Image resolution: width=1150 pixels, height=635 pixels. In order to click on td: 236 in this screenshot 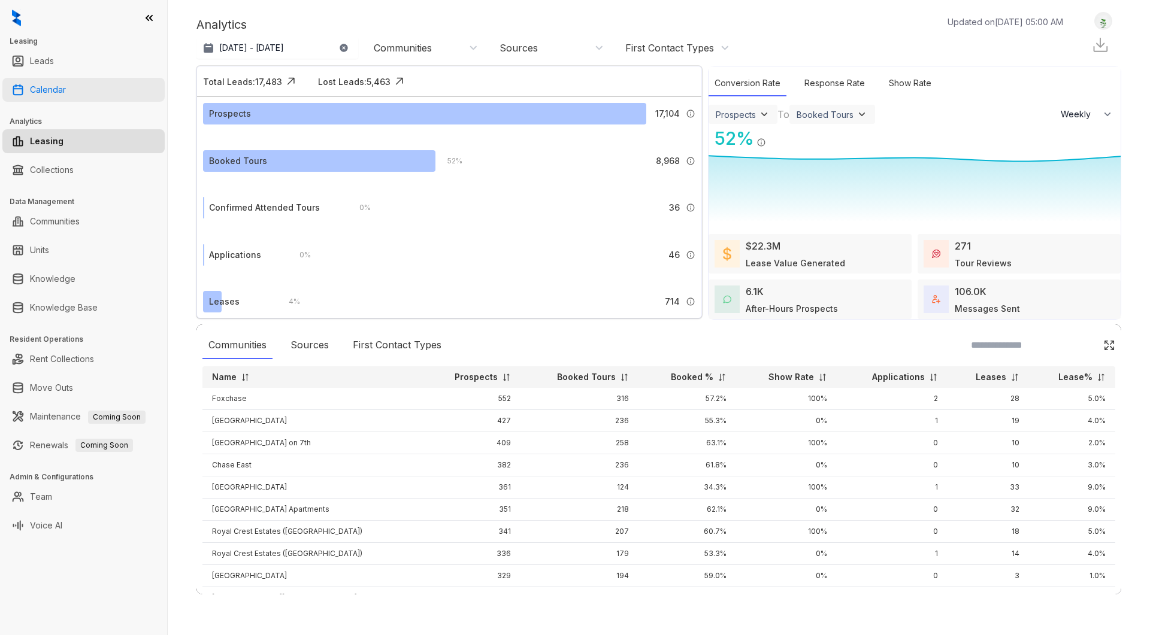, I will do `click(579, 421)`.